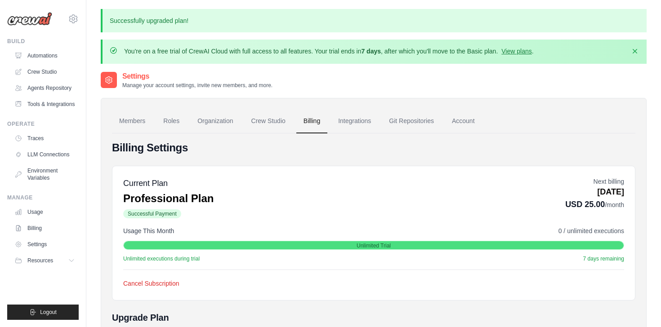  Describe the element at coordinates (44, 174) in the screenshot. I see `a: Environment Variables` at that location.